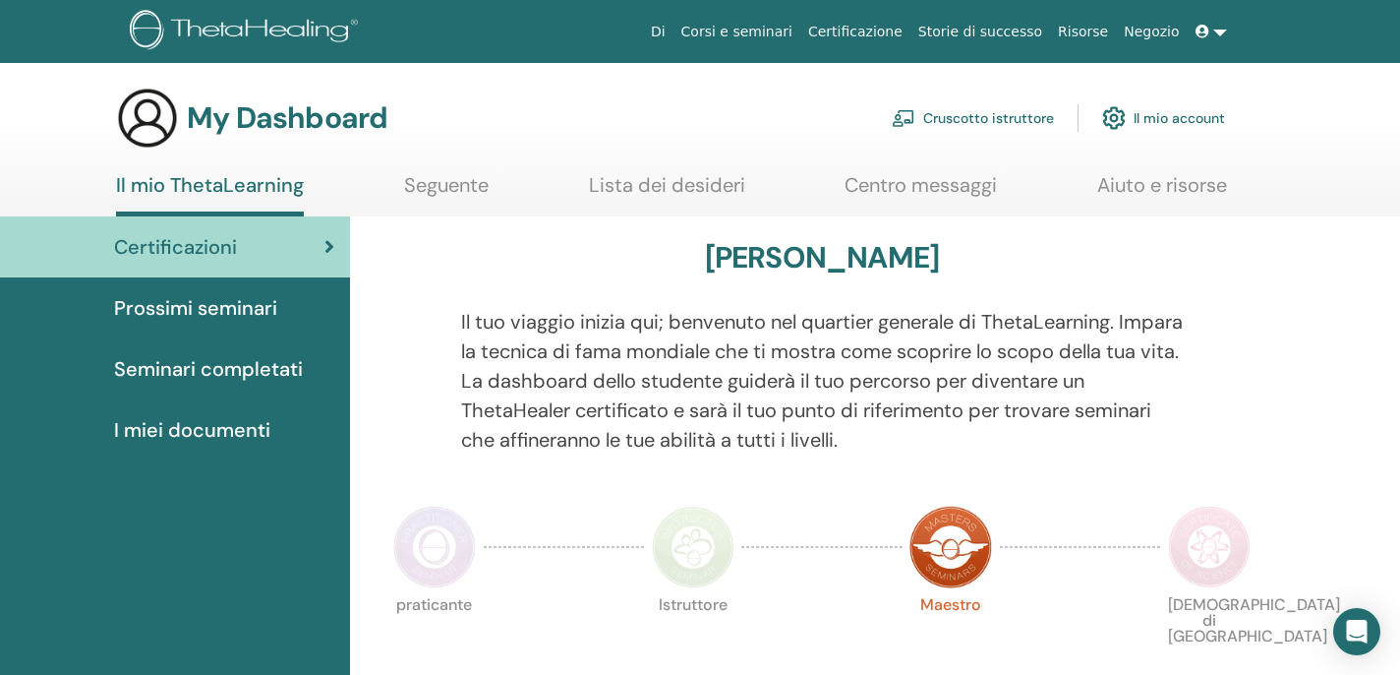 This screenshot has height=675, width=1400. Describe the element at coordinates (951, 547) in the screenshot. I see `img: Master` at that location.